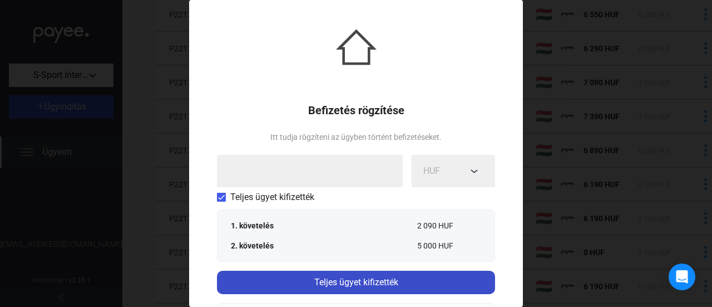 Image resolution: width=712 pixels, height=307 pixels. What do you see at coordinates (453, 171) in the screenshot?
I see `button: HUF` at bounding box center [453, 171].